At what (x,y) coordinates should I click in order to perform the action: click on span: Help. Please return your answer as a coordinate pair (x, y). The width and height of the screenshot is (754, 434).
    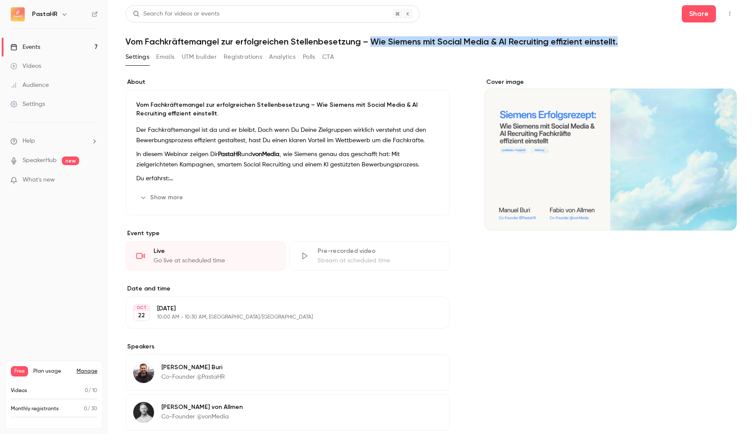
    Looking at the image, I should click on (29, 141).